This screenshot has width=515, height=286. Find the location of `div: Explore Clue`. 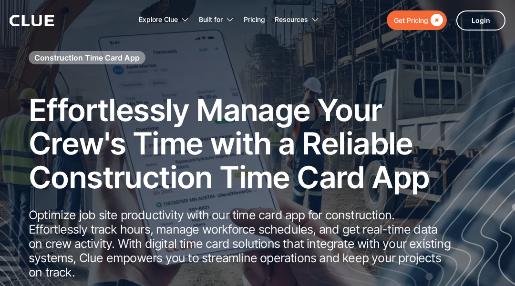

div: Explore Clue is located at coordinates (158, 20).